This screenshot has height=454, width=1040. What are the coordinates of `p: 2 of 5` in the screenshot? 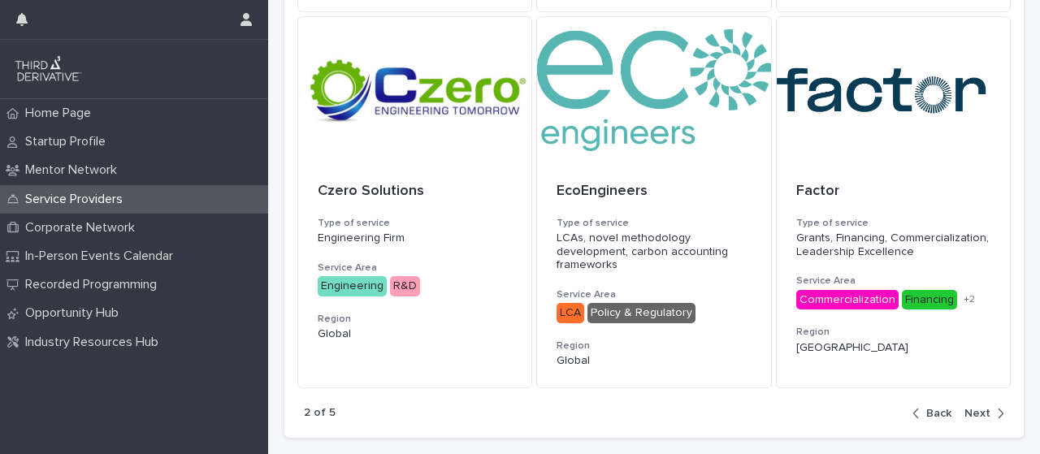 It's located at (319, 413).